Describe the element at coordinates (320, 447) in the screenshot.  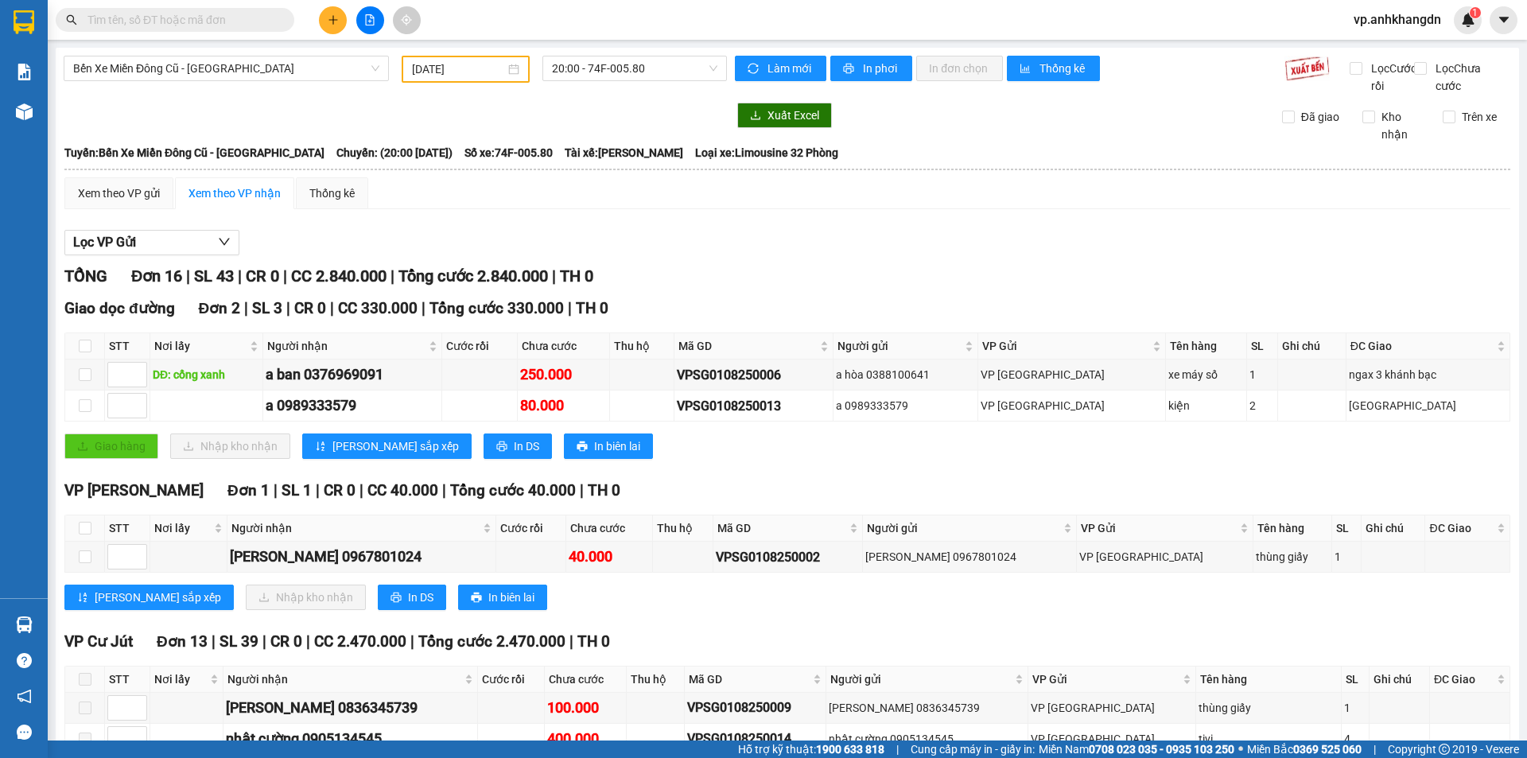
I see `span: sort-ascending` at that location.